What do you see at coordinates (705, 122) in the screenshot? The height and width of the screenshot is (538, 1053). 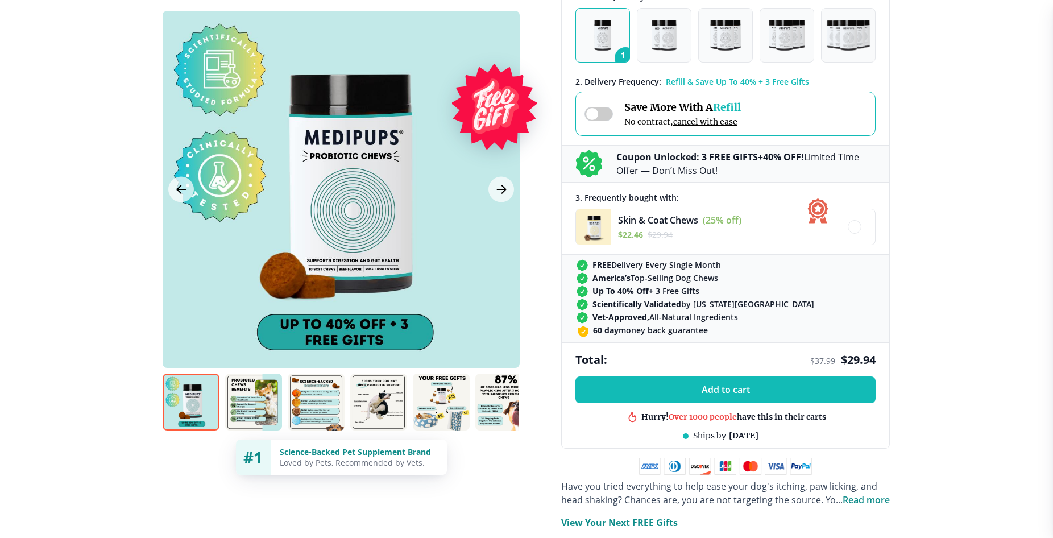 I see `span: cancel with ease` at bounding box center [705, 122].